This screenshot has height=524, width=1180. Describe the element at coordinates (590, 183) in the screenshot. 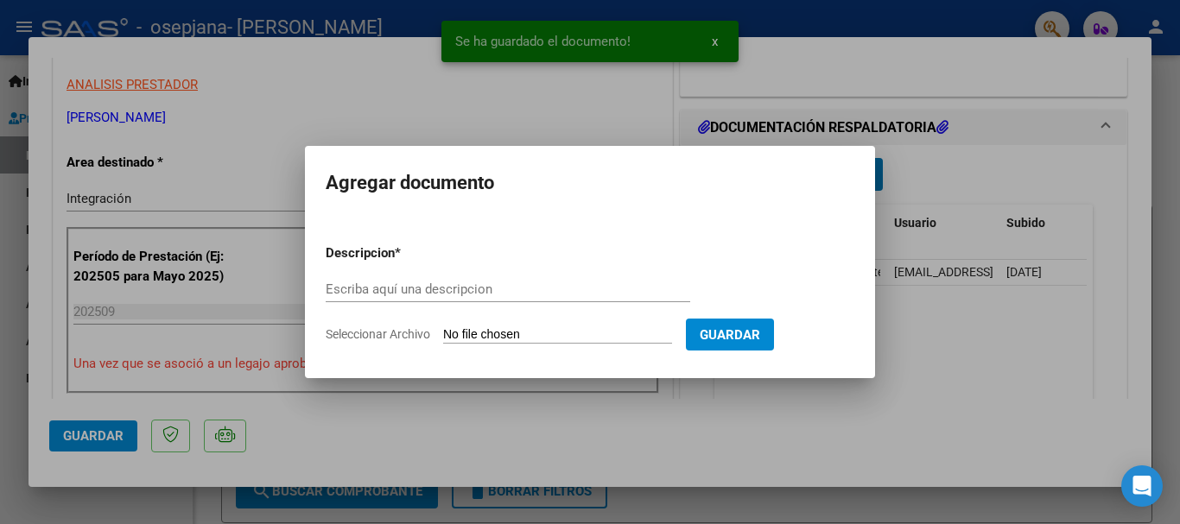

I see `h2: Agregar documento` at that location.